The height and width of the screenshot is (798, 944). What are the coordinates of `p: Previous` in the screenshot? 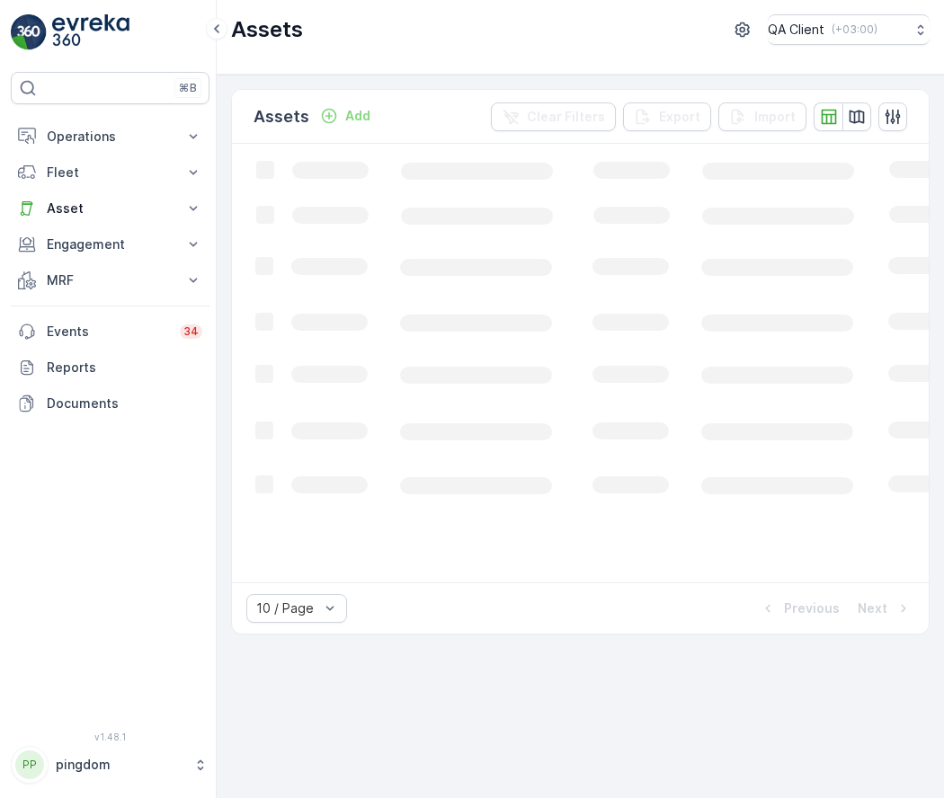 It's located at (811, 608).